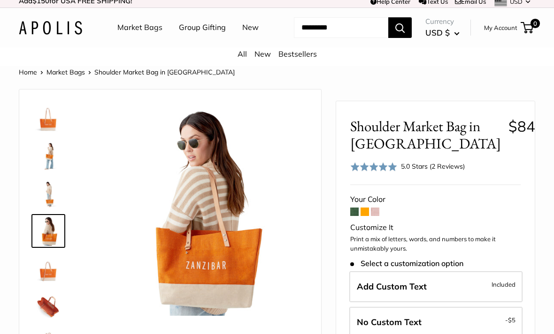 The image size is (554, 334). What do you see at coordinates (442, 33) in the screenshot?
I see `button: USD $` at bounding box center [442, 33].